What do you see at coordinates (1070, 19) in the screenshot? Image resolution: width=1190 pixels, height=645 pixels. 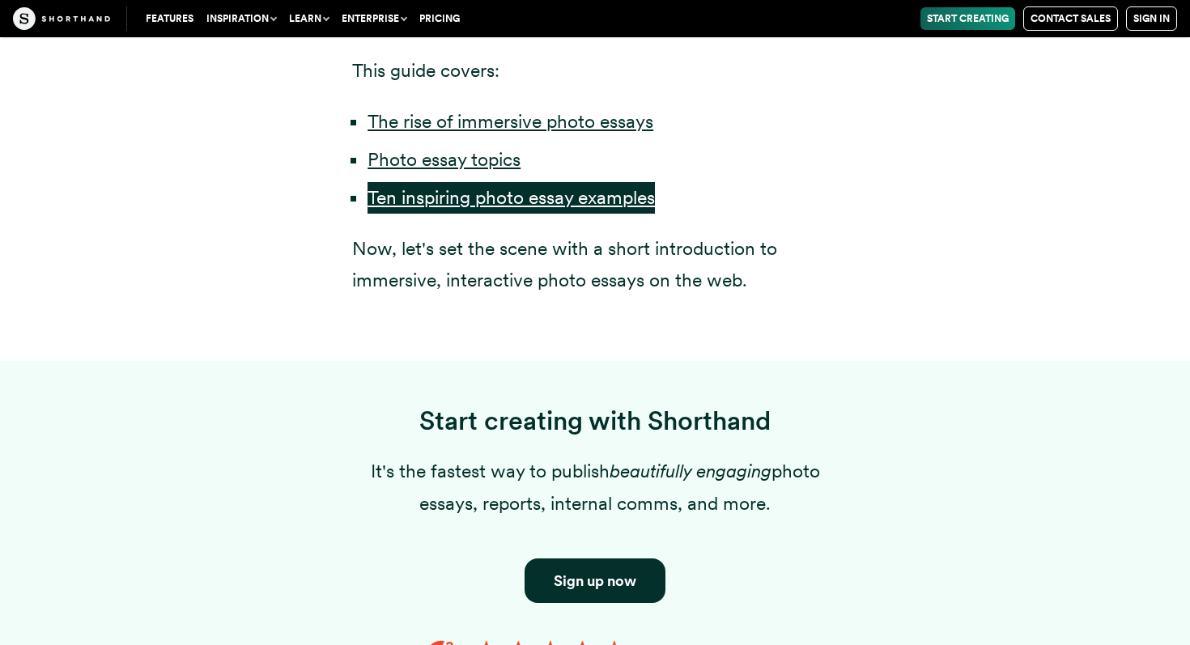 I see `a: Contact Sales` at bounding box center [1070, 19].